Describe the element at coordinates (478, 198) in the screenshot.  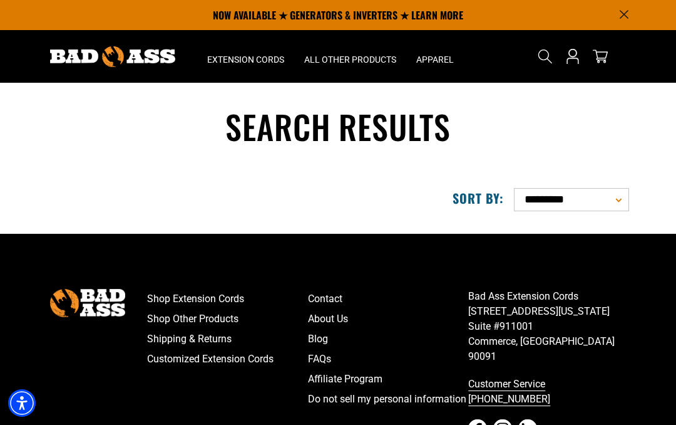
I see `label: Sort by:` at that location.